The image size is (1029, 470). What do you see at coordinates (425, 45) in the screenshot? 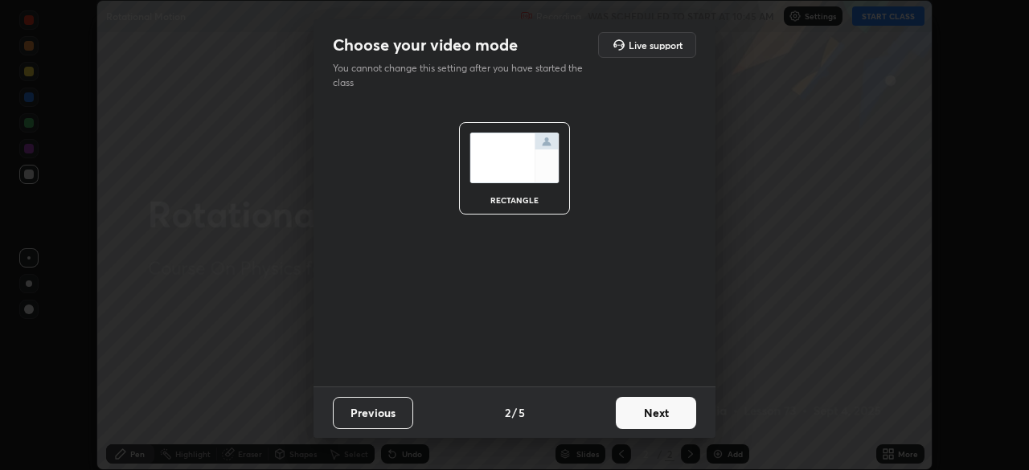
I see `h2: Choose your video mode` at bounding box center [425, 45].